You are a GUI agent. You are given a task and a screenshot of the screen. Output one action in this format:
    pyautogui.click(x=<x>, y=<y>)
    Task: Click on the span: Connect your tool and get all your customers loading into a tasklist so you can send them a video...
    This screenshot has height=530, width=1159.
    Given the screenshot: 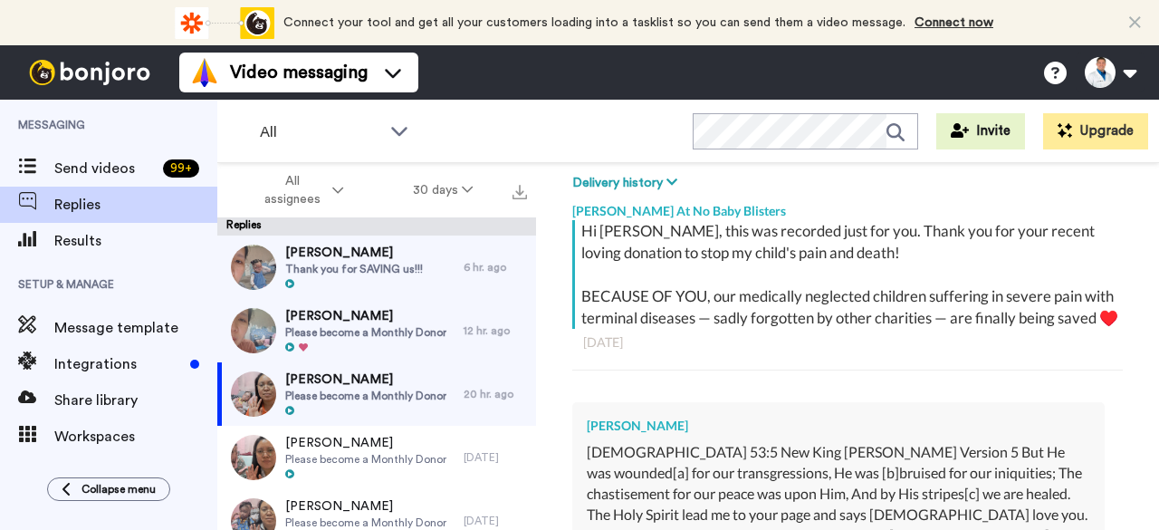 What is the action you would take?
    pyautogui.click(x=594, y=23)
    